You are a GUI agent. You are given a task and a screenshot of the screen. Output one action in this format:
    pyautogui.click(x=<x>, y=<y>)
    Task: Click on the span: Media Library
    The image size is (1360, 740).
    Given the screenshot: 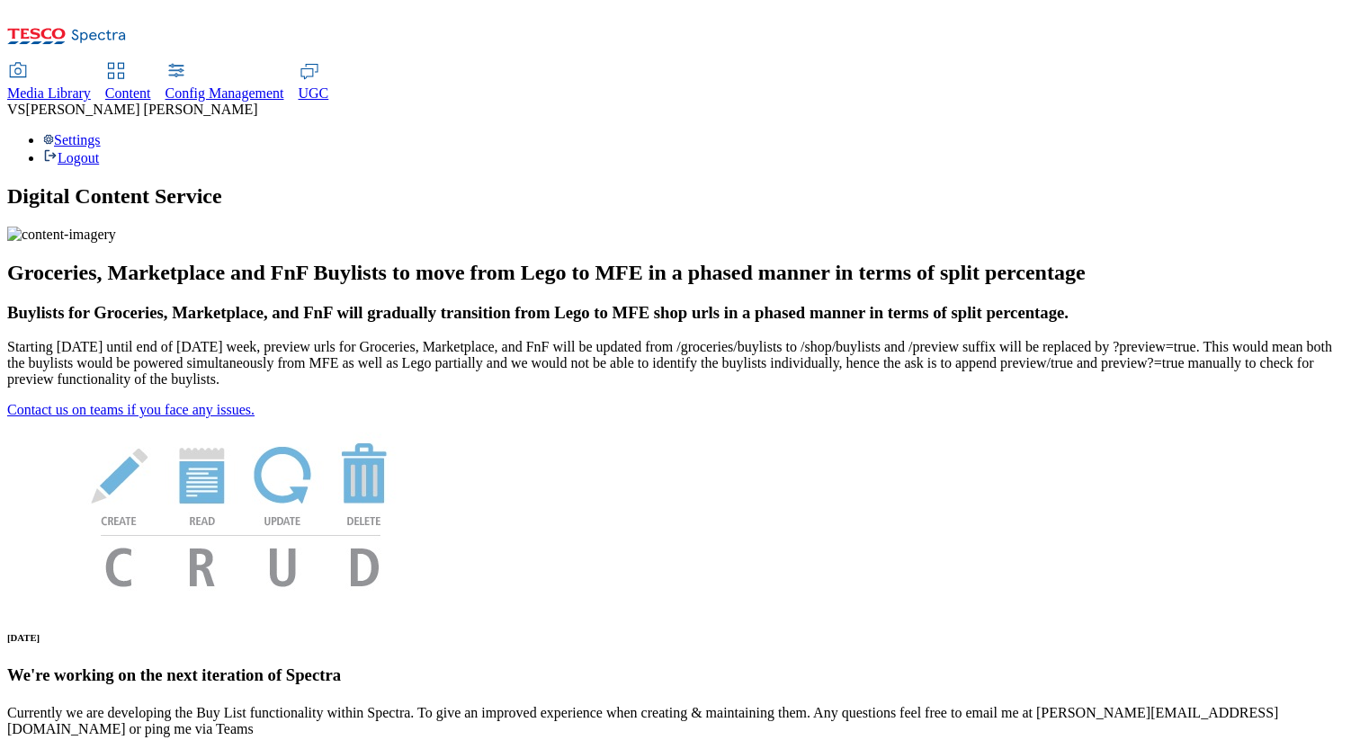 What is the action you would take?
    pyautogui.click(x=49, y=93)
    